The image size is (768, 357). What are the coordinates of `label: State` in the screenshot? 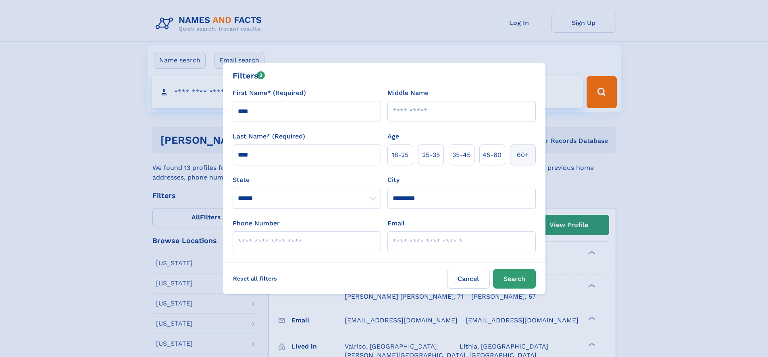 It's located at (307, 180).